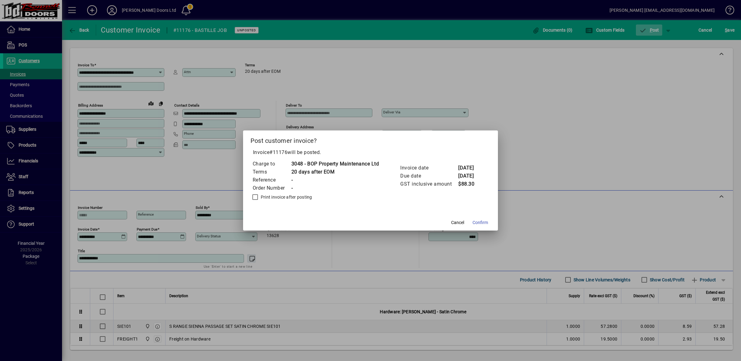  What do you see at coordinates (272, 172) in the screenshot?
I see `td: Terms` at bounding box center [272, 172].